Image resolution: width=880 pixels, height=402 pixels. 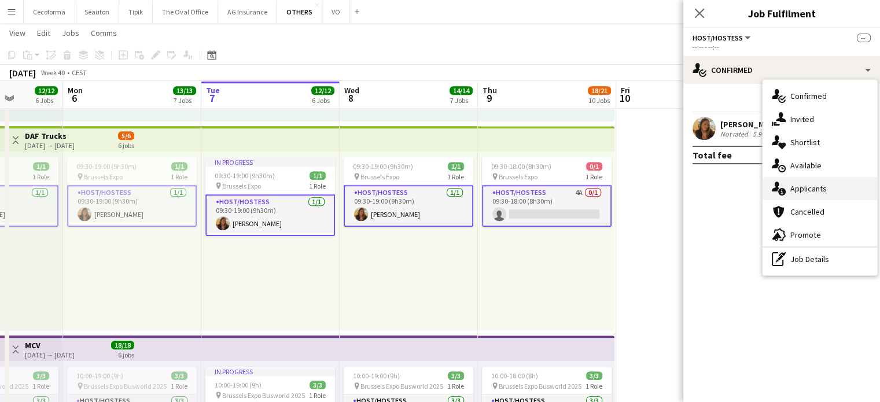 I want to click on app-card-role: Host/Hostess4A0/109:30-18:00 (8h30m), so click(x=547, y=206).